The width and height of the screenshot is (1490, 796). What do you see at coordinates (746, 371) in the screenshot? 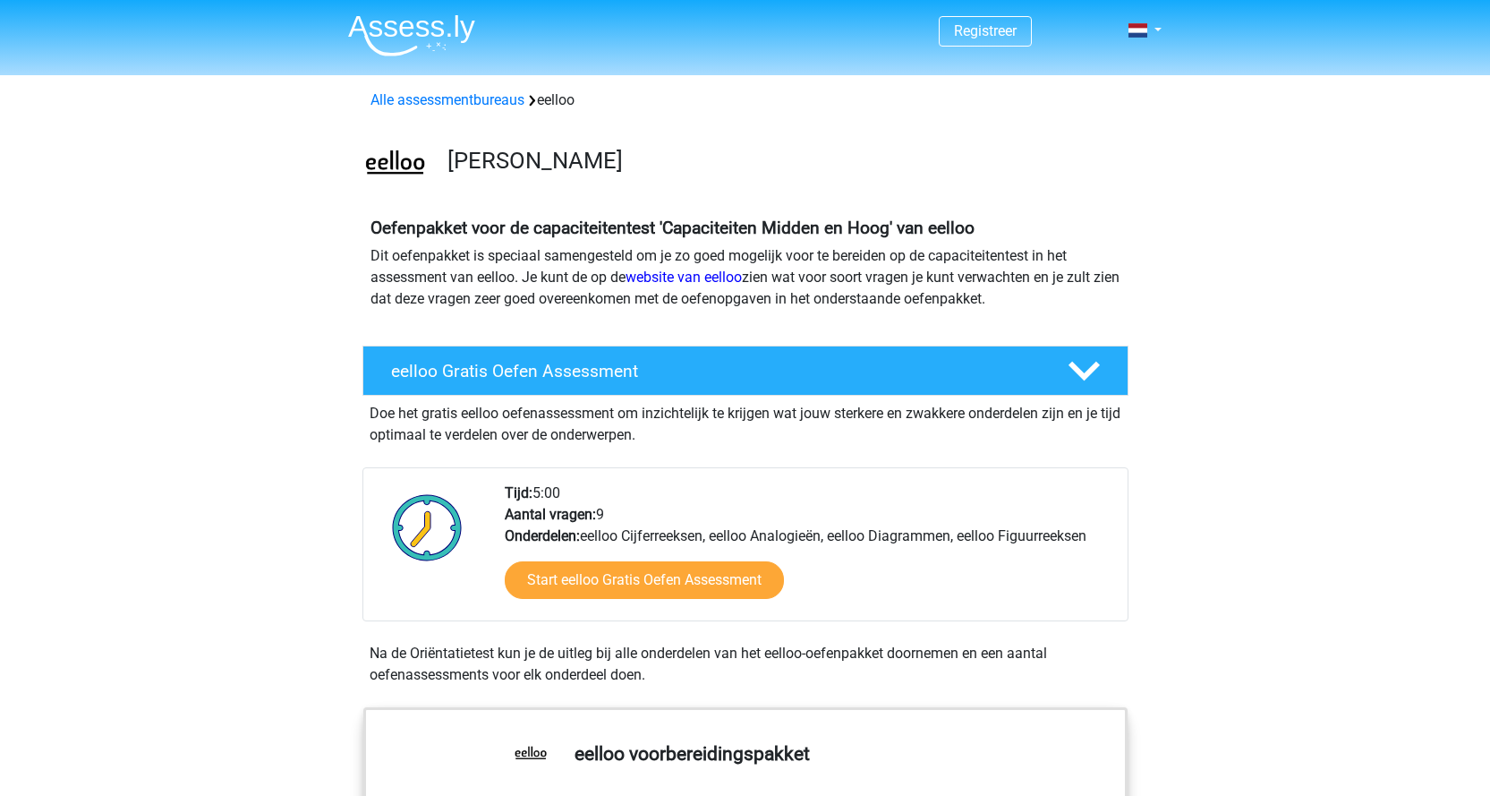
I see `a: eelloo Gratis Oefen Assessment` at bounding box center [746, 371].